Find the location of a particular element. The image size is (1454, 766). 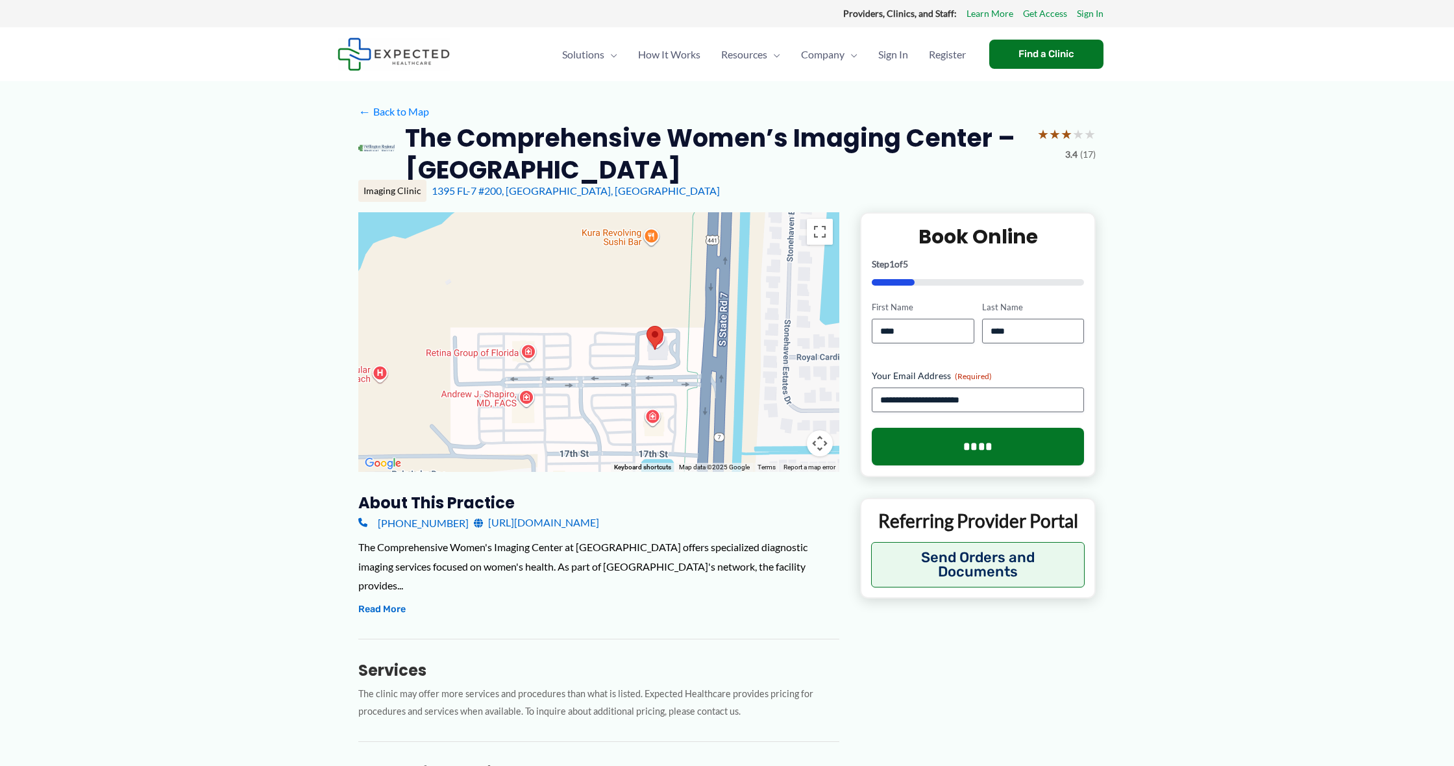

img: Expected Healthcare Logo - side, dark font, small is located at coordinates (393, 54).